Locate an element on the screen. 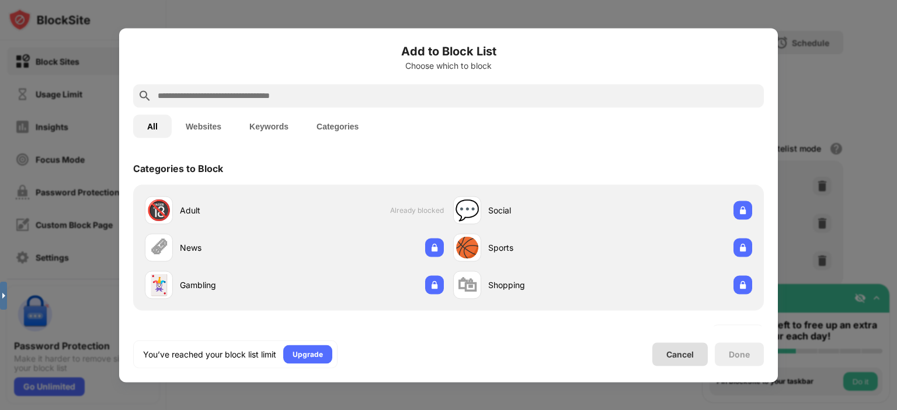 This screenshot has height=410, width=897. h6: Add to Block List is located at coordinates (448, 51).